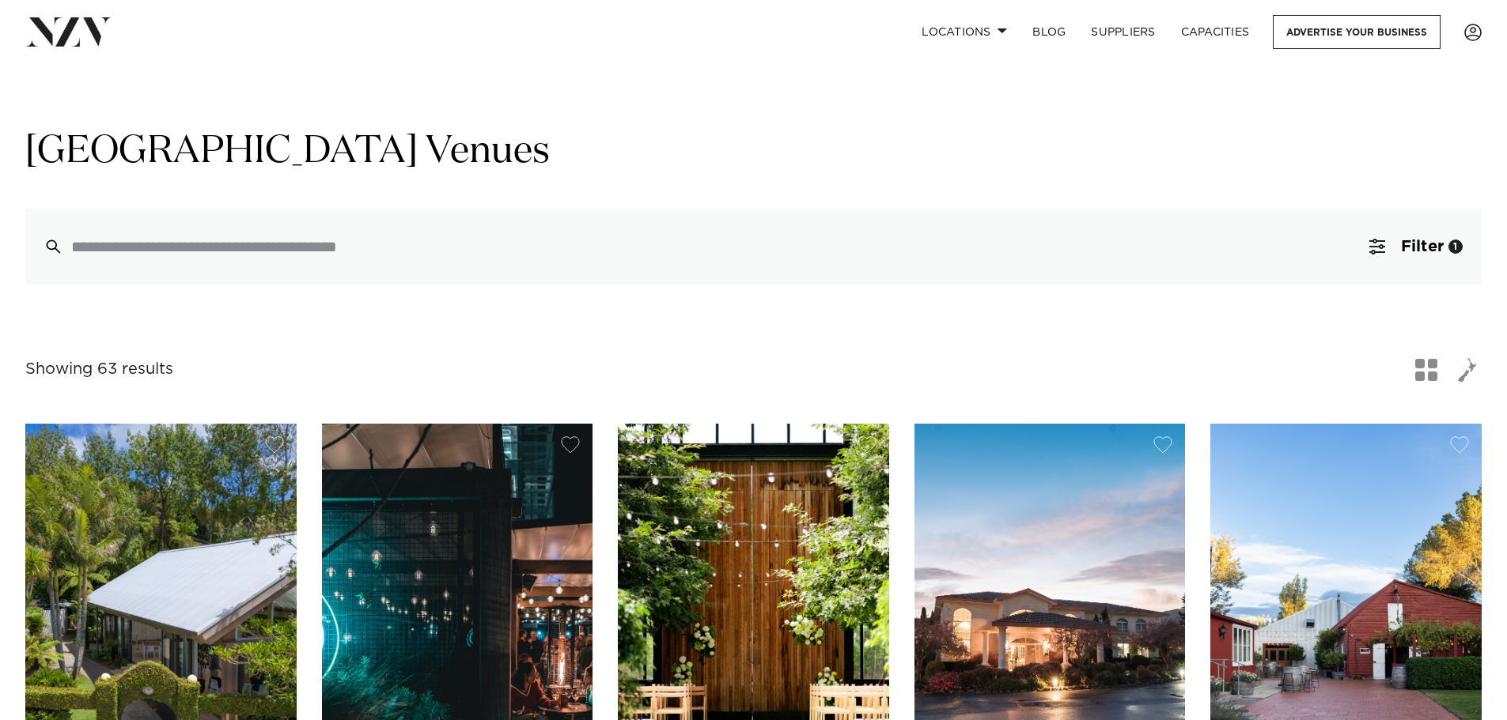 This screenshot has width=1507, height=720. I want to click on a: Capacities, so click(1215, 32).